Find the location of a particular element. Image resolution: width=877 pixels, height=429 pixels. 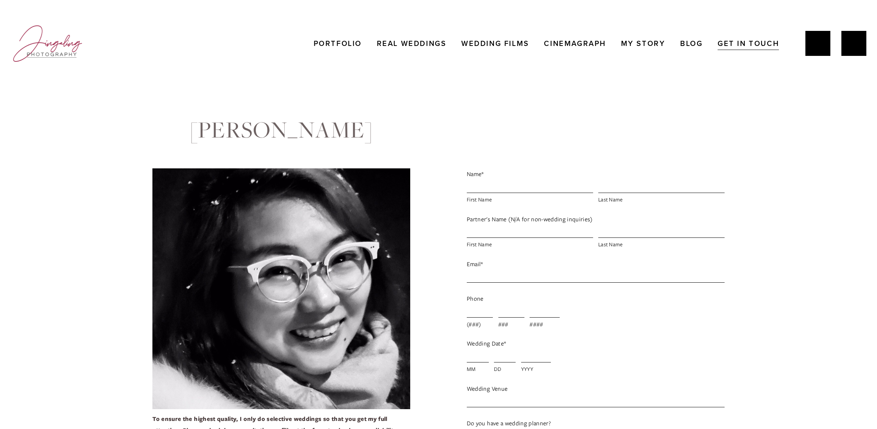

a: Portfolio is located at coordinates (338, 43).